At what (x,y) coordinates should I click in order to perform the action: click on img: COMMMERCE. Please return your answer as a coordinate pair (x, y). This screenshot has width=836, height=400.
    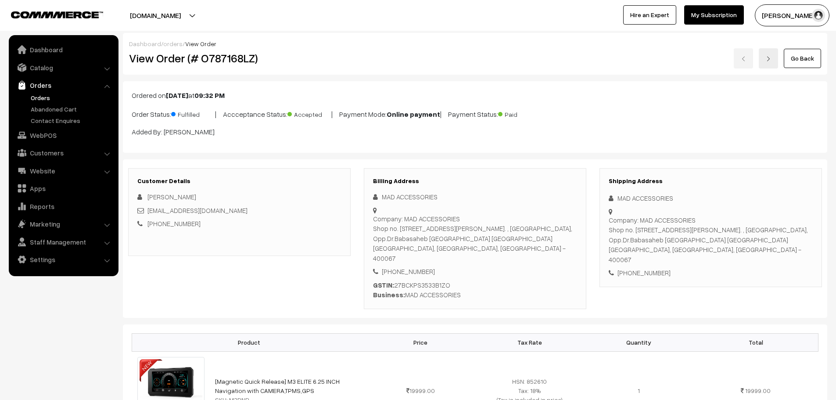
    Looking at the image, I should click on (57, 14).